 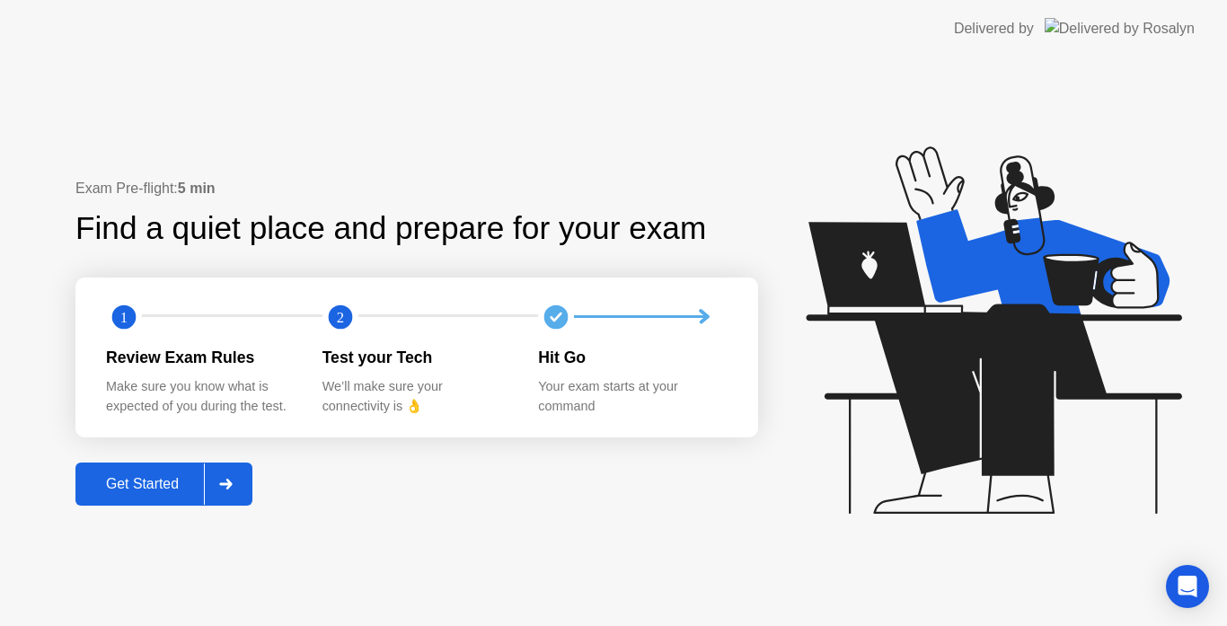 I want to click on text: 2, so click(x=341, y=316).